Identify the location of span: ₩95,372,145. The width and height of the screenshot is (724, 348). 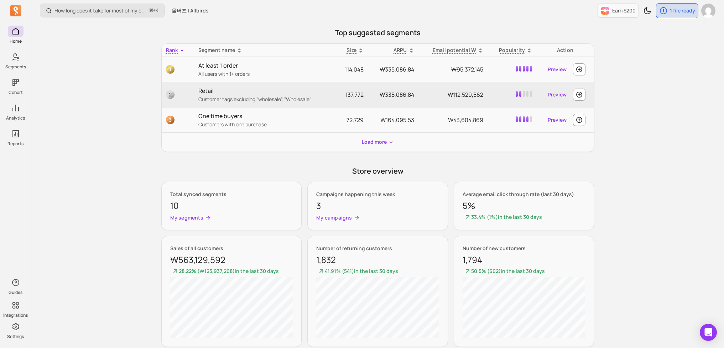
(467, 69).